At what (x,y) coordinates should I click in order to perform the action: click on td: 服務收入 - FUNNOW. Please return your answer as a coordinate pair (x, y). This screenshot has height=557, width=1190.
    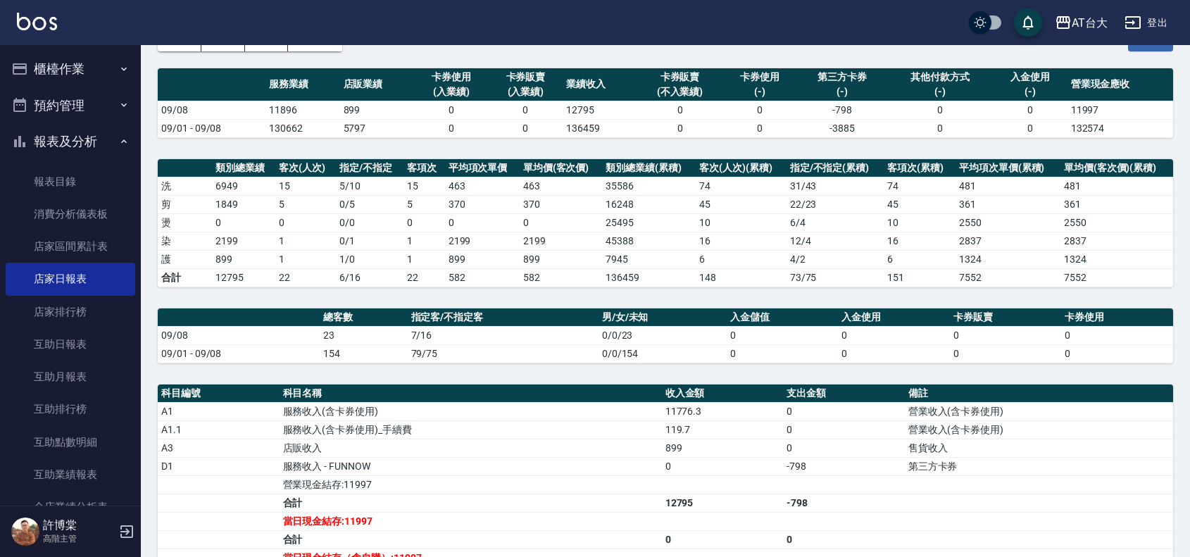
    Looking at the image, I should click on (470, 466).